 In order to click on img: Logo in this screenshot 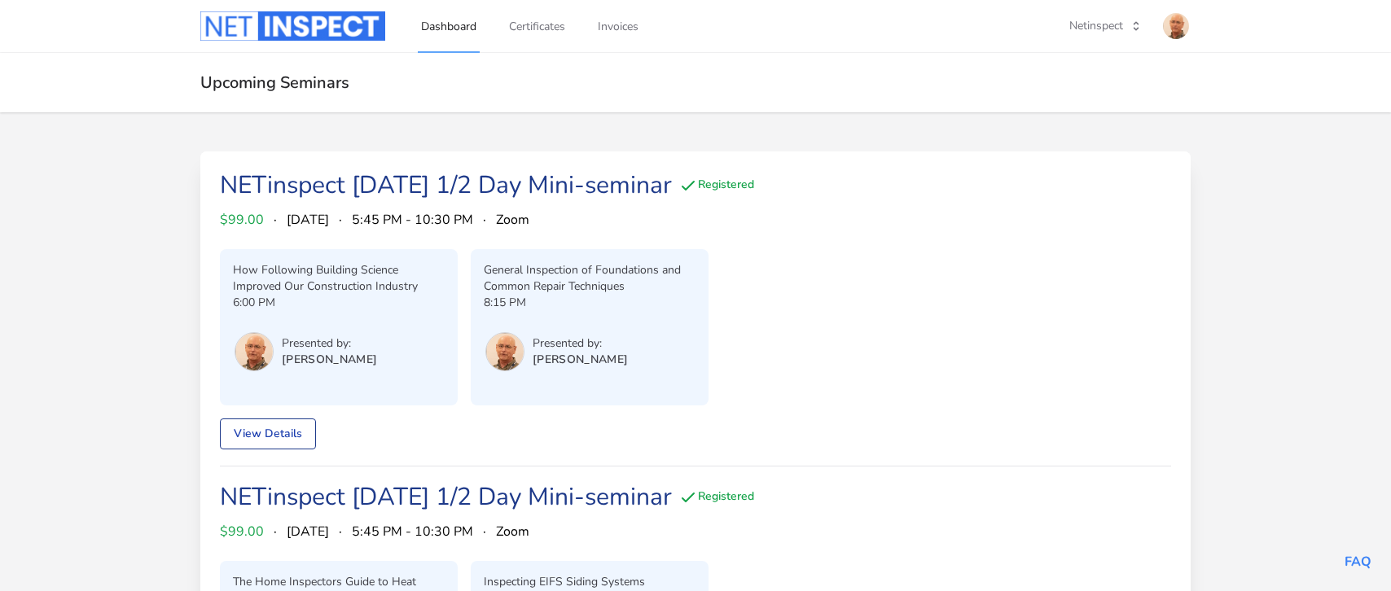, I will do `click(292, 26)`.